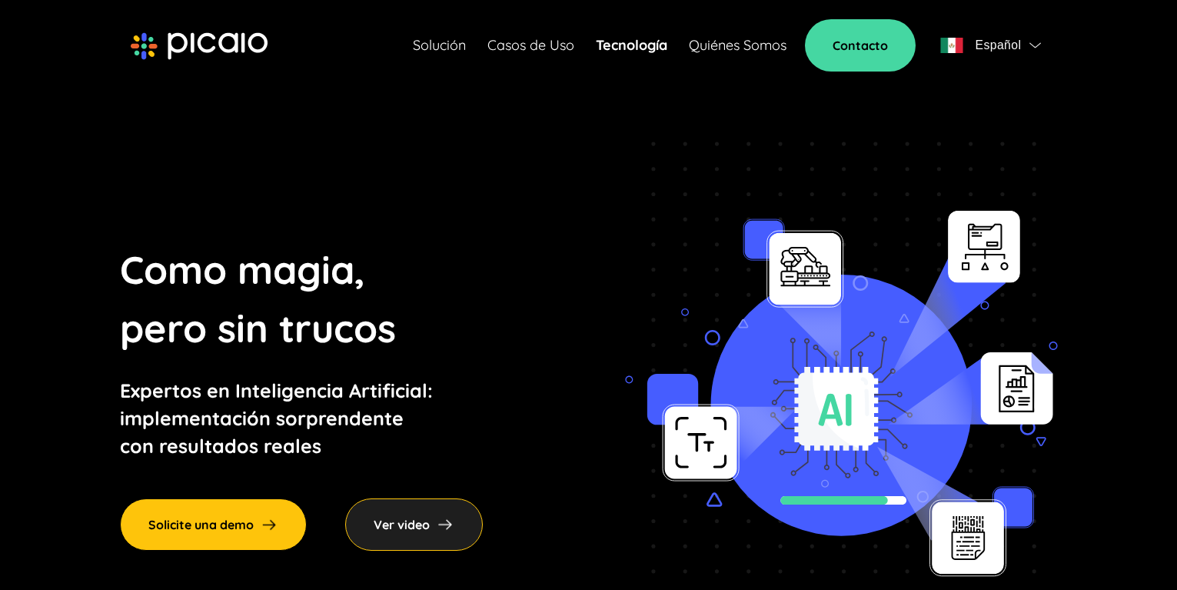 The height and width of the screenshot is (590, 1177). Describe the element at coordinates (531, 45) in the screenshot. I see `a: Casos de Uso` at that location.